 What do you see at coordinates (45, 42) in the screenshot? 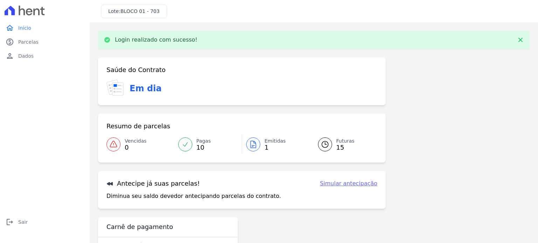
I see `a: paidParcelas` at bounding box center [45, 42].